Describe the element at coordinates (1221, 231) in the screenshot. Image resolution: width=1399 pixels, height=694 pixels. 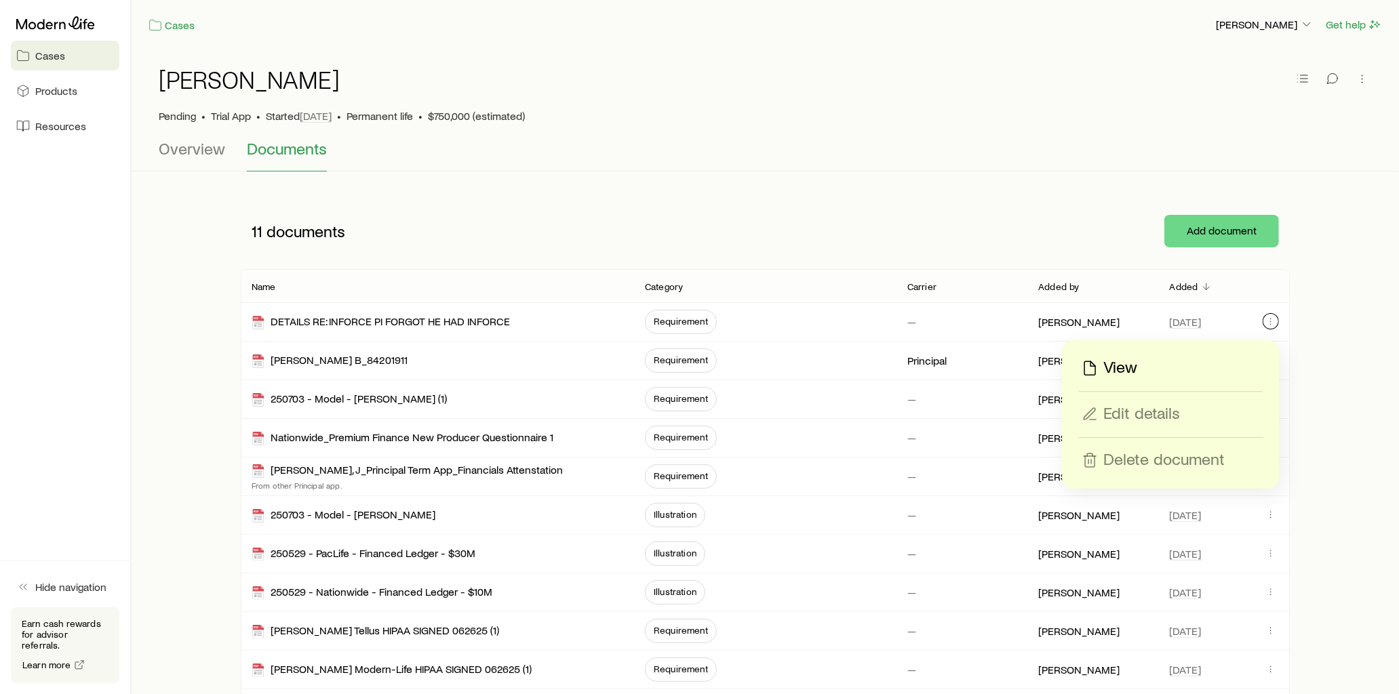
I see `button: Add document` at that location.